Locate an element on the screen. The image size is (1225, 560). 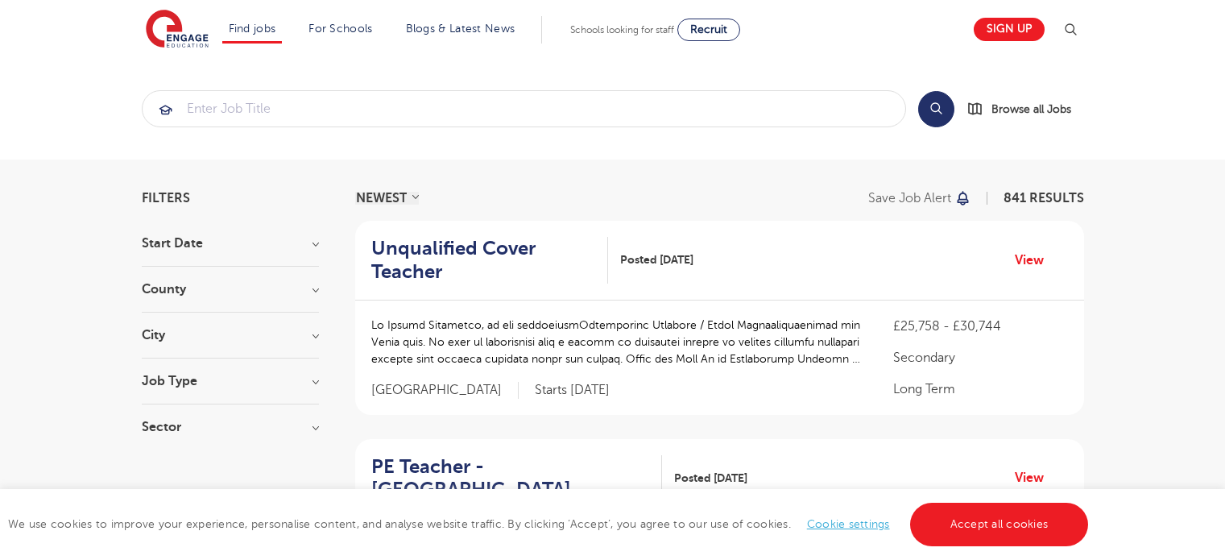
p: Long Term is located at coordinates (980, 389).